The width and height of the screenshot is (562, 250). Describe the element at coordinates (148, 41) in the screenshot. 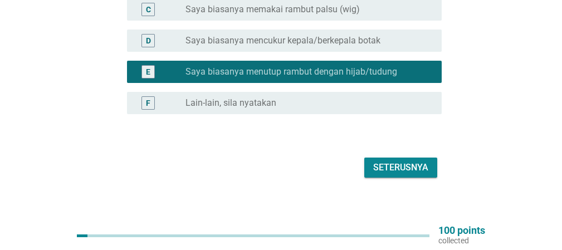

I see `div: D` at that location.